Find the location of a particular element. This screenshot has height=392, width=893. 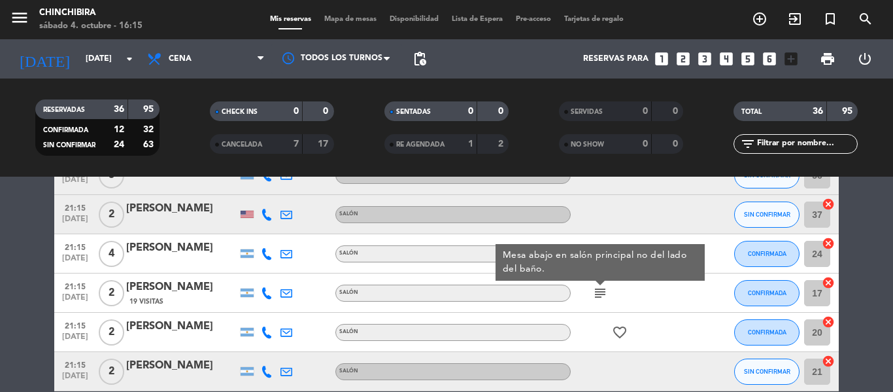

span: SERVIDAS is located at coordinates (587, 112).